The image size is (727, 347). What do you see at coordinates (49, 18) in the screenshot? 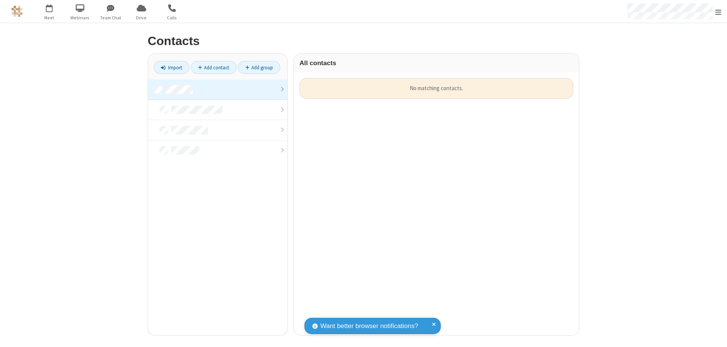
I see `span: Meet` at bounding box center [49, 18].